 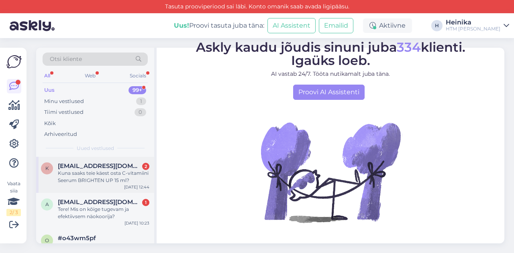 What do you see at coordinates (331, 74) in the screenshot?
I see `p: AI vastab 24/7. Tööta nutikamalt juba täna.` at bounding box center [331, 74].